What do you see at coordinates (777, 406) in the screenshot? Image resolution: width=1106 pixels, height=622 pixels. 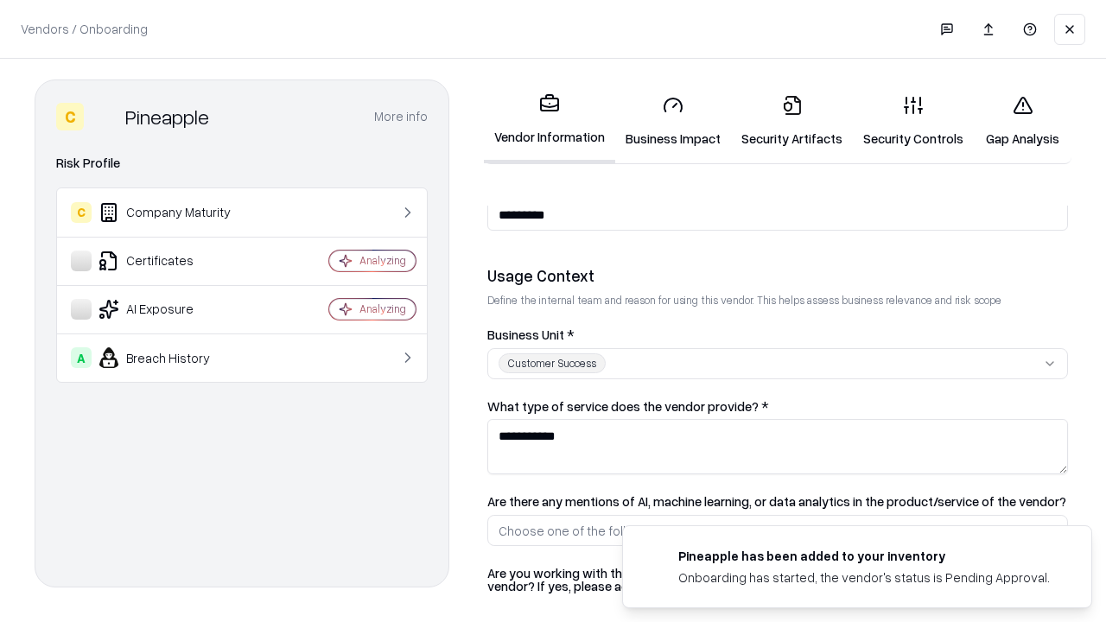 I see `label: What type of service does the vendor provide? *` at bounding box center [777, 406].